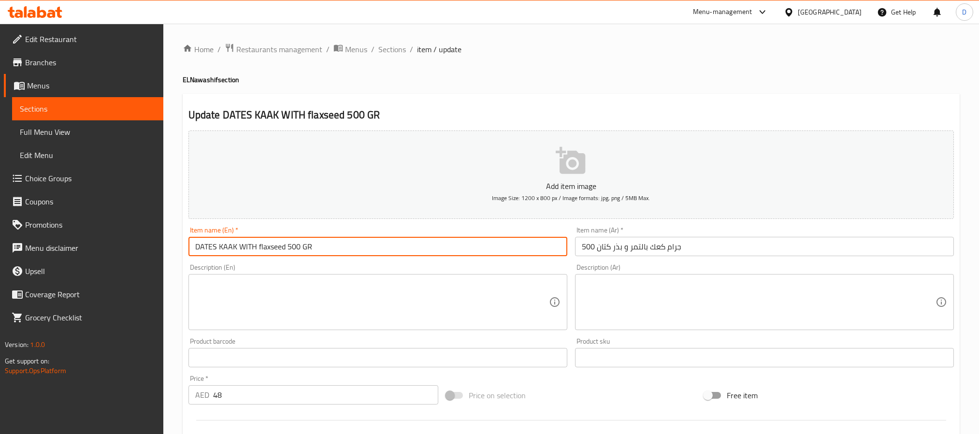  What do you see at coordinates (87, 155) in the screenshot?
I see `a: Edit Menu` at bounding box center [87, 155].